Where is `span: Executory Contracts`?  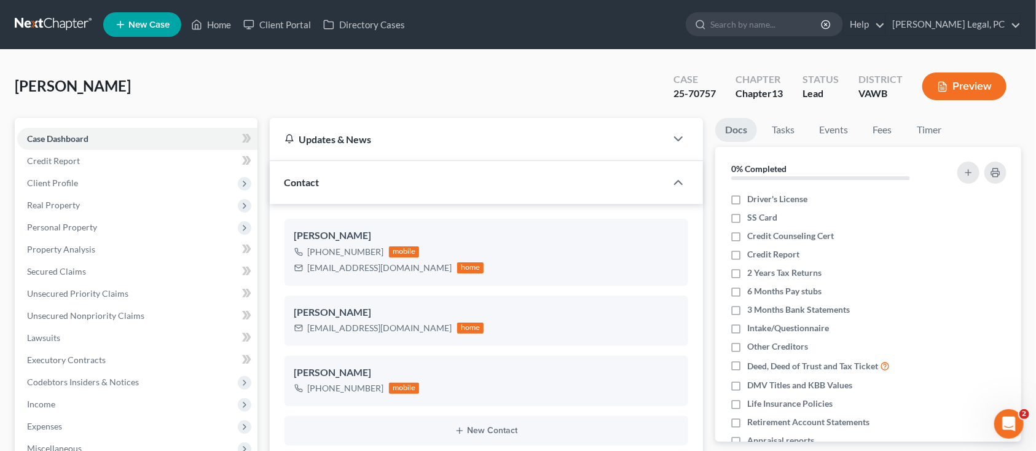
span: Executory Contracts is located at coordinates (66, 359).